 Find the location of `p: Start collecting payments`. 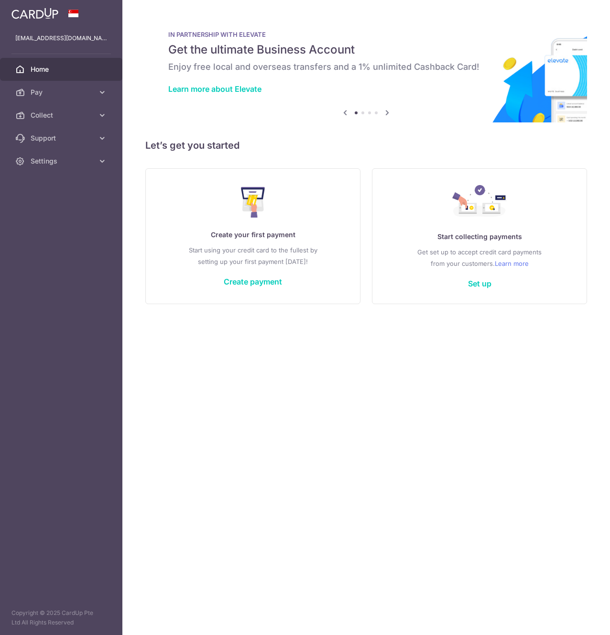

p: Start collecting payments is located at coordinates (480, 237).